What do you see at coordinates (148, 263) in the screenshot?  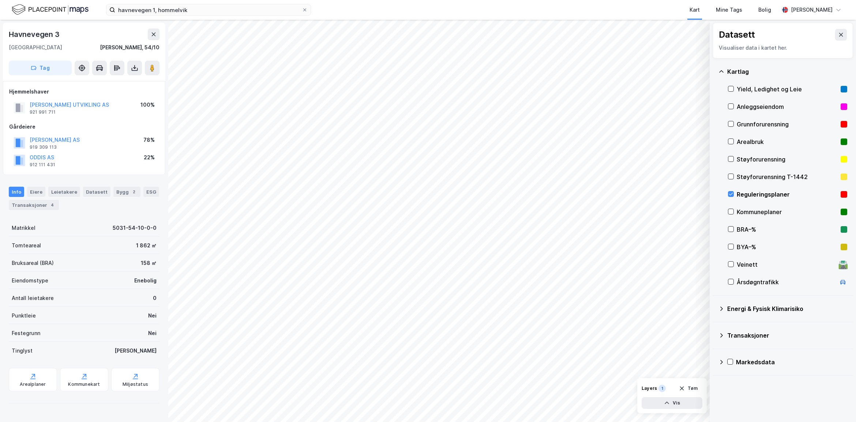 I see `div: 158 ㎡` at bounding box center [148, 263].